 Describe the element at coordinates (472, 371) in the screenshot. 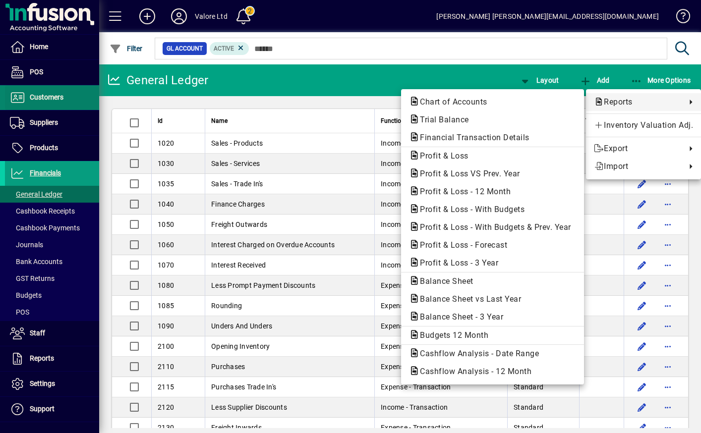

I see `span: Cashflow Analysis - 12 Month` at that location.